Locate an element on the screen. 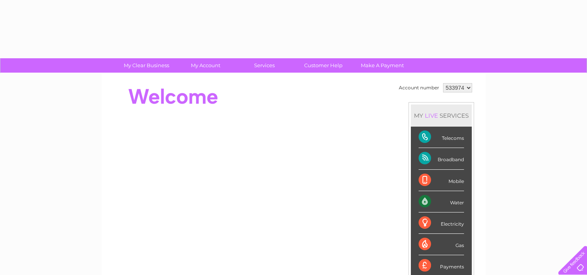 This screenshot has height=275, width=587. div: Mobile is located at coordinates (441, 180).